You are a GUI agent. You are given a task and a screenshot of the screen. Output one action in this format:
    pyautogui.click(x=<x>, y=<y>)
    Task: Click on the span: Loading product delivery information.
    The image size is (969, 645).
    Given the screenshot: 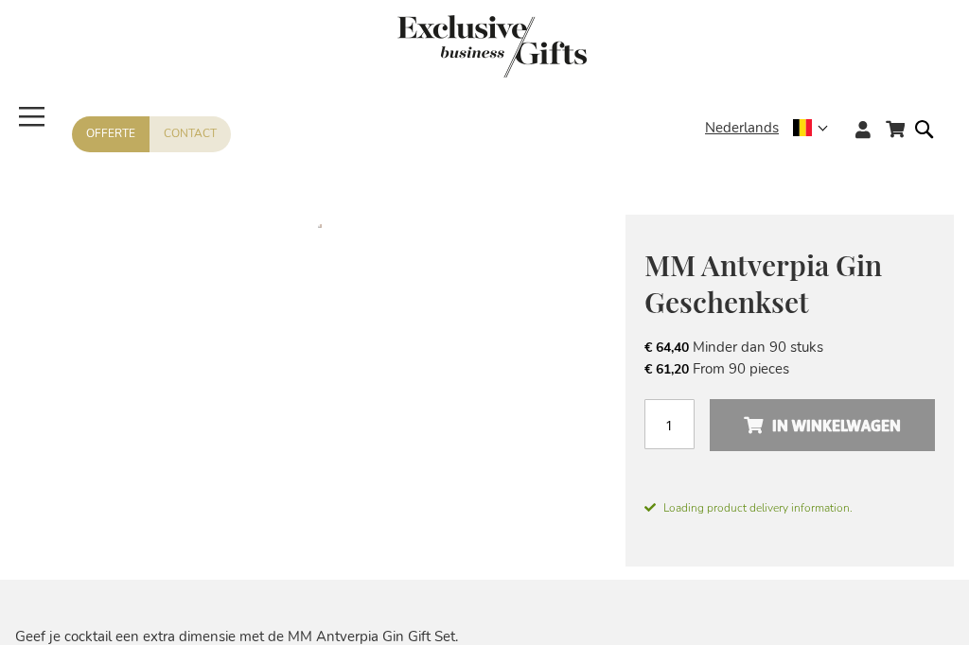 What is the action you would take?
    pyautogui.click(x=789, y=508)
    